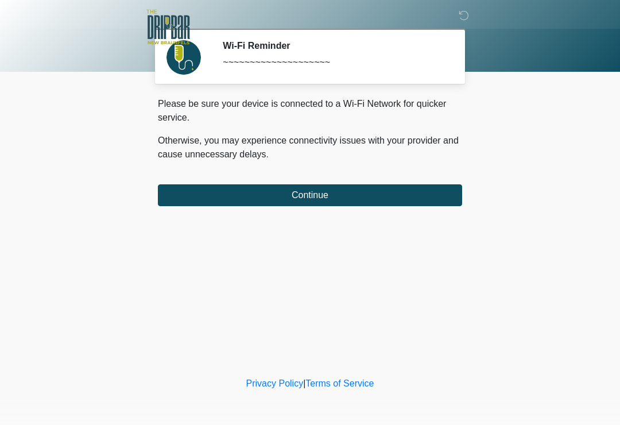 This screenshot has width=620, height=425. What do you see at coordinates (339, 383) in the screenshot?
I see `a: Terms of Service` at bounding box center [339, 383].